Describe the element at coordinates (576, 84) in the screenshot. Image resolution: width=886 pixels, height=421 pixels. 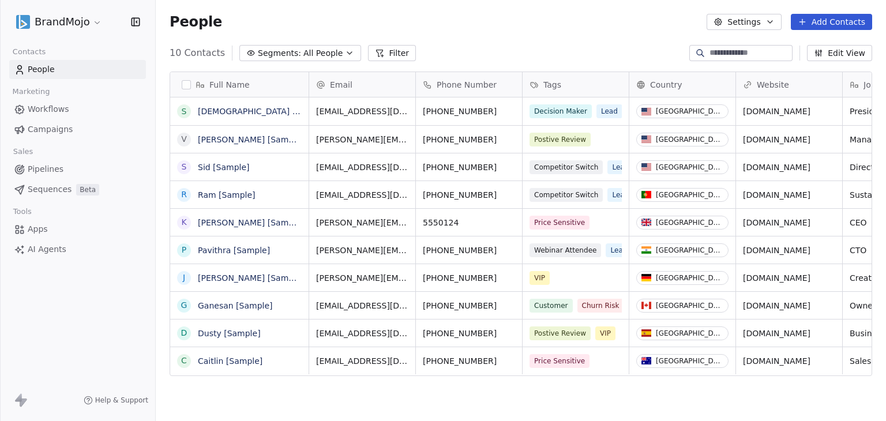
I see `div: Tags` at that location.